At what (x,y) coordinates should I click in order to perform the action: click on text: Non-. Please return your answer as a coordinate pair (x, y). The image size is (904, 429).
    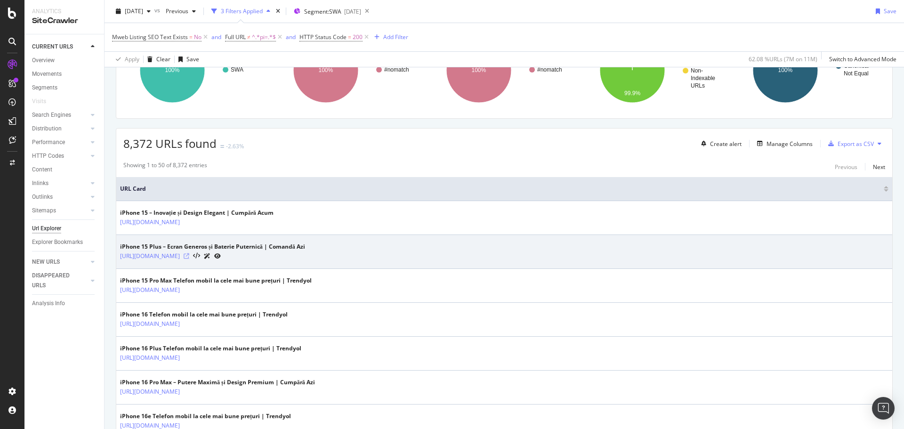
    Looking at the image, I should click on (697, 71).